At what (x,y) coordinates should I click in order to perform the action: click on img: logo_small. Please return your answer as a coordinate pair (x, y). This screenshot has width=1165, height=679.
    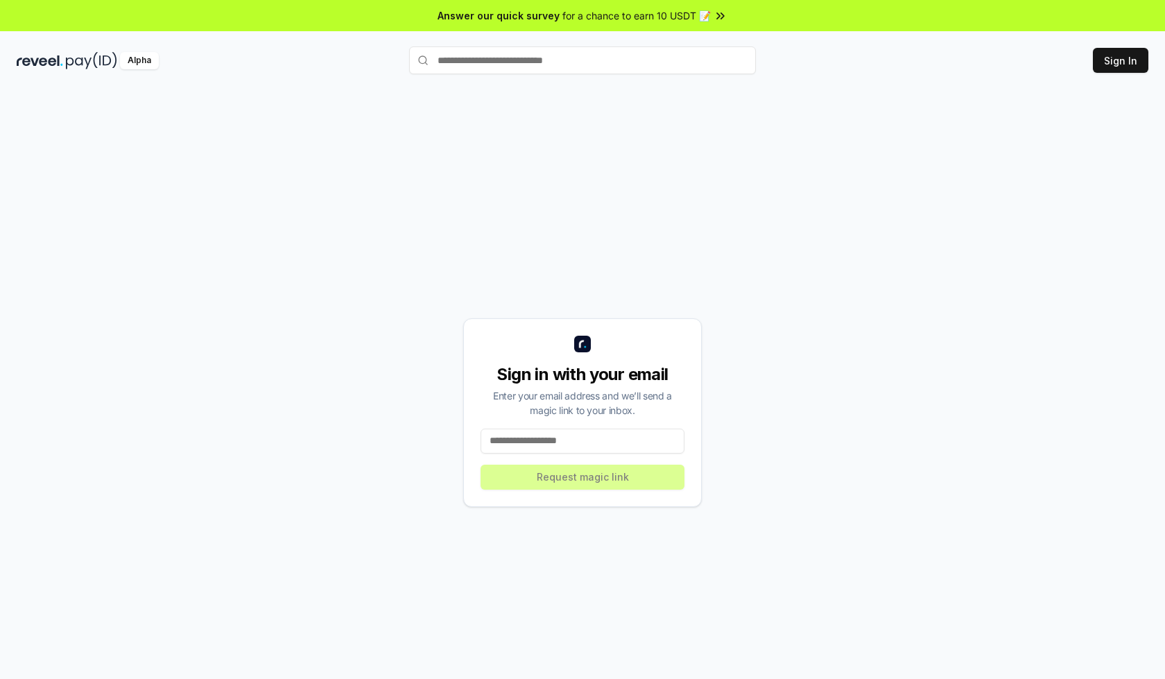
    Looking at the image, I should click on (582, 344).